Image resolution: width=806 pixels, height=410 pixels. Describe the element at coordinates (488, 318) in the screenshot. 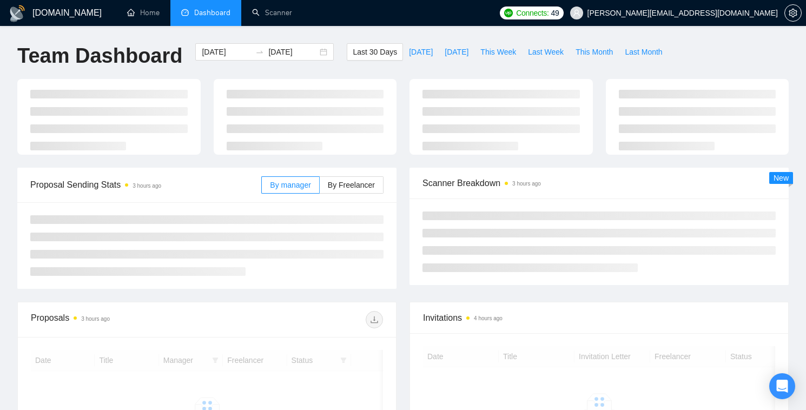

I see `time: 4 hours ago` at that location.